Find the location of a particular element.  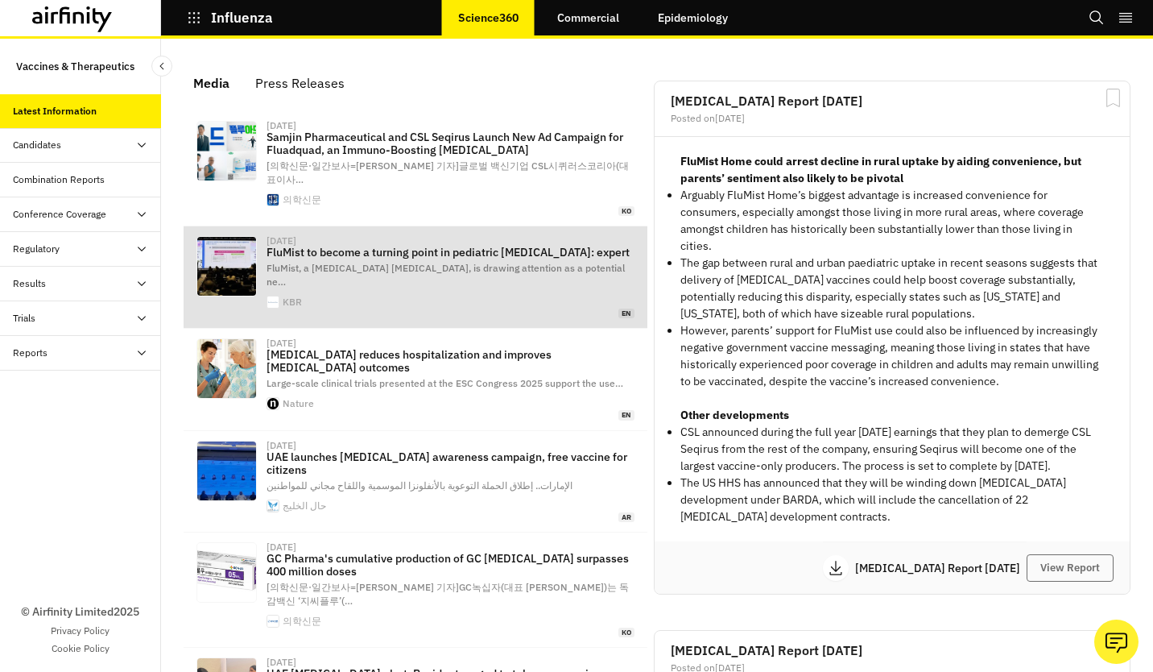

img: snslogo_20221202115004.jpg is located at coordinates (273, 302).